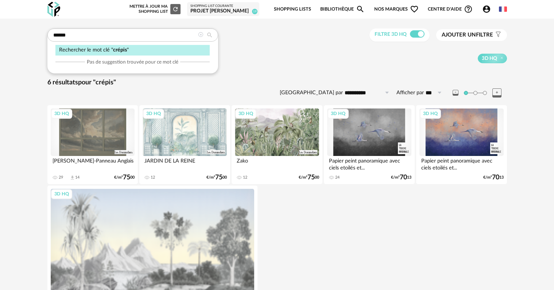 This screenshot has width=554, height=290. Describe the element at coordinates (450, 9) in the screenshot. I see `span: Centre d'aideHelp Circle Outline icon` at that location.